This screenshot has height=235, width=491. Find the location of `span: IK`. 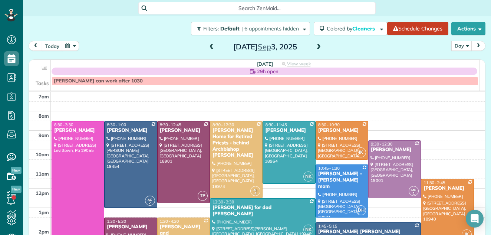

span: IK is located at coordinates (361, 152).